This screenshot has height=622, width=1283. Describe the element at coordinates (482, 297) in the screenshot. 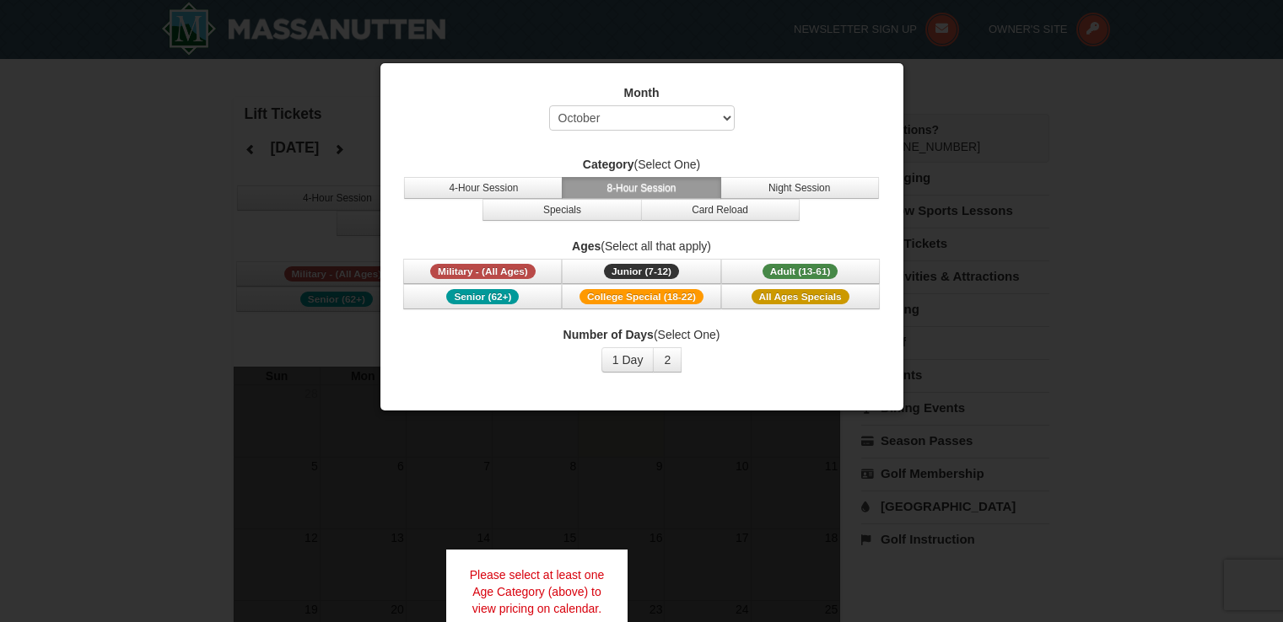

I see `button: Senior (62+)` at that location.